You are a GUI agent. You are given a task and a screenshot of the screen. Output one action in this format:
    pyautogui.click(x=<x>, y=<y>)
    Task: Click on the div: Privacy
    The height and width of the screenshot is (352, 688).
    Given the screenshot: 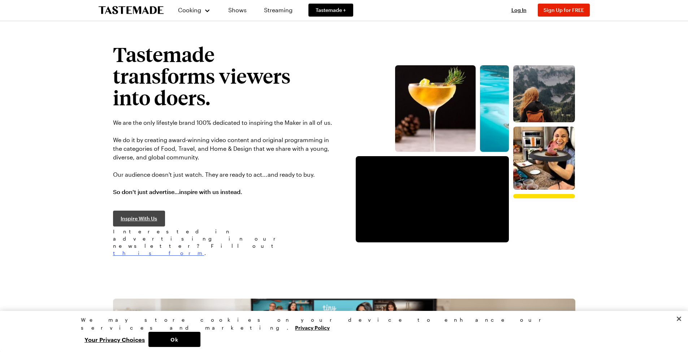 What is the action you would take?
    pyautogui.click(x=341, y=332)
    